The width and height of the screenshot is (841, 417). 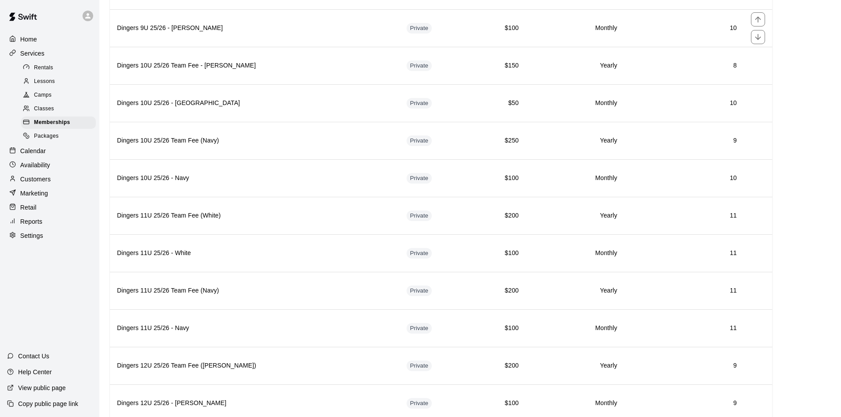 I want to click on p: Availability, so click(x=35, y=165).